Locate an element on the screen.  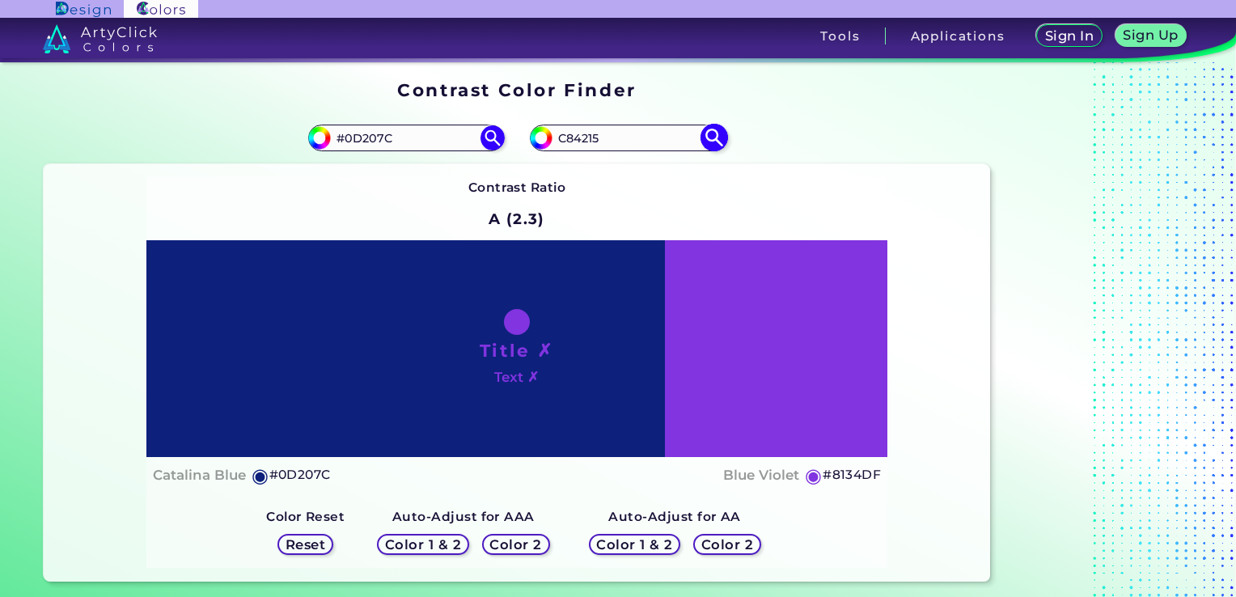
h4: Catalina Blue is located at coordinates (199, 475).